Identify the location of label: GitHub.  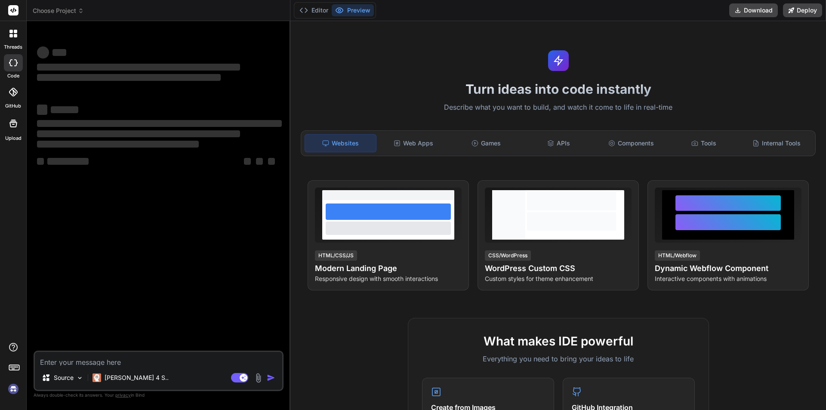
(13, 106).